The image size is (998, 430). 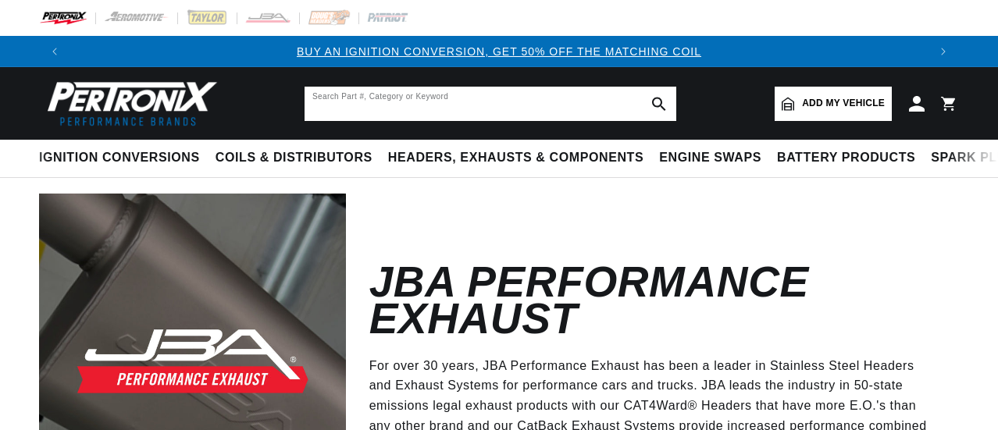 I want to click on summary: Headers, Exhausts & Components, so click(x=516, y=158).